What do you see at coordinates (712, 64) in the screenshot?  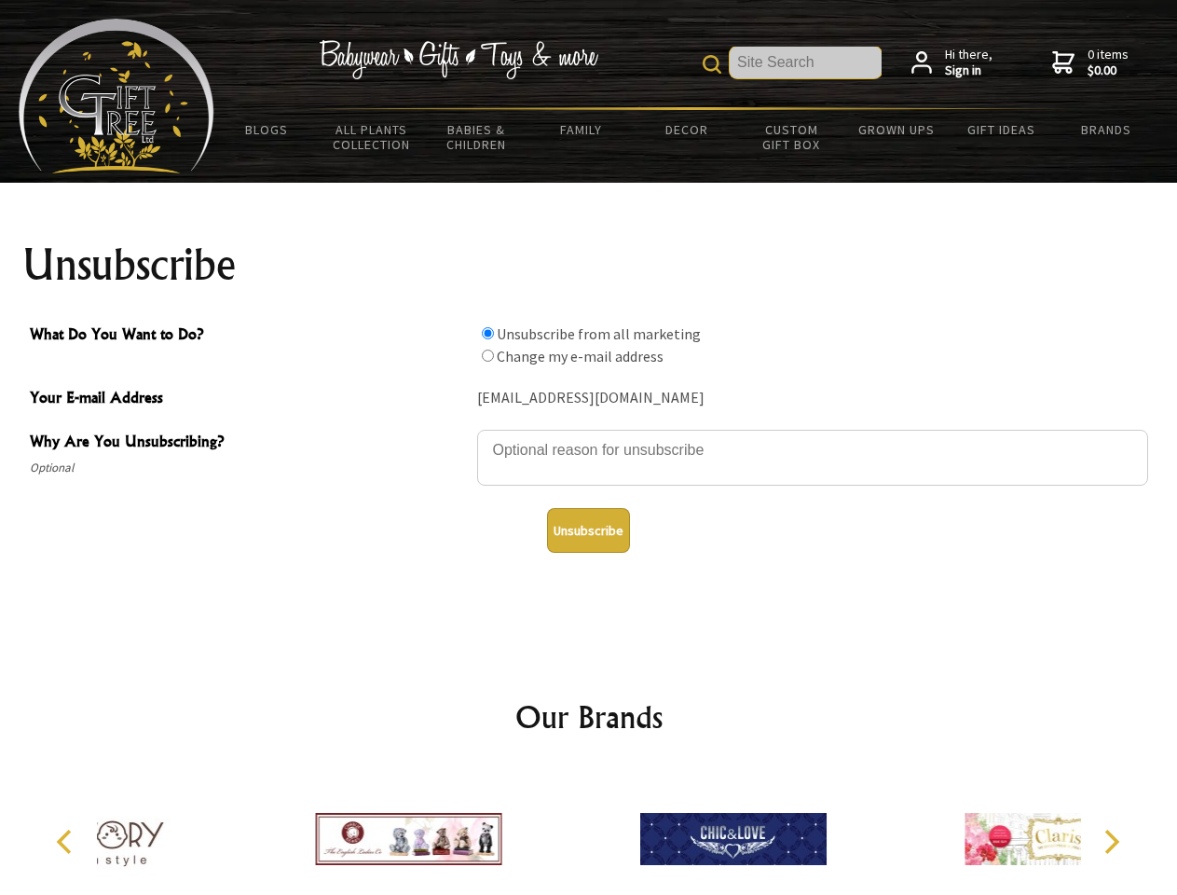 I see `img: product search` at bounding box center [712, 64].